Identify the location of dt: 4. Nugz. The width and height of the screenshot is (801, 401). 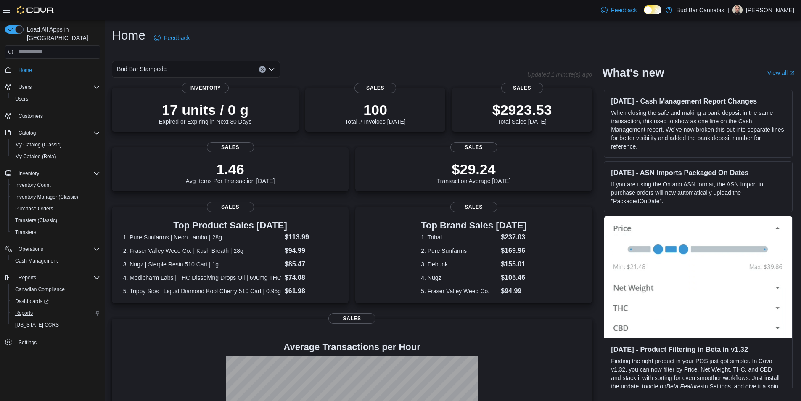
(459, 278).